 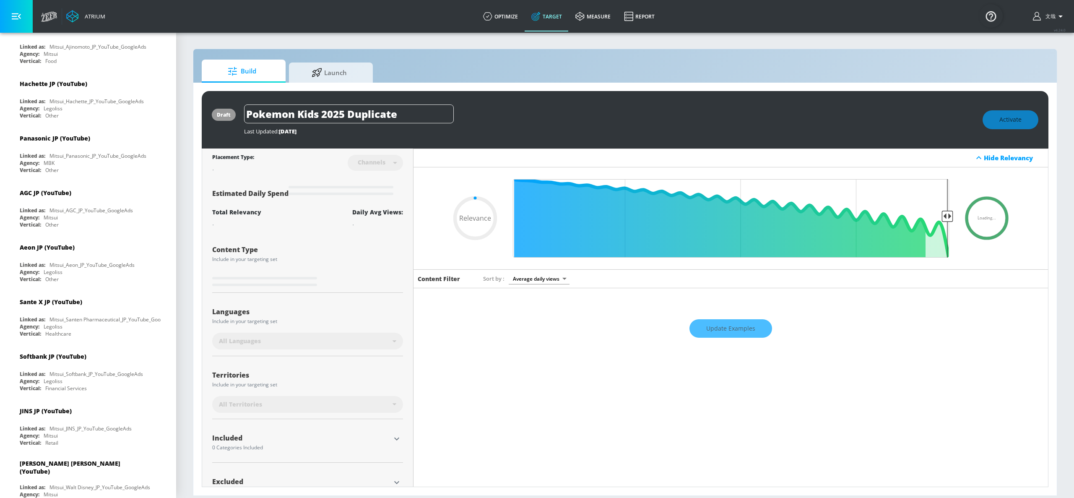 What do you see at coordinates (49, 163) in the screenshot?
I see `div: MBK` at bounding box center [49, 163].